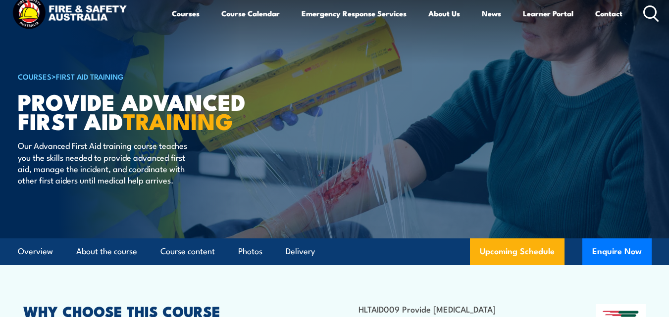  What do you see at coordinates (354, 13) in the screenshot?
I see `a: Emergency Response Services` at bounding box center [354, 13].